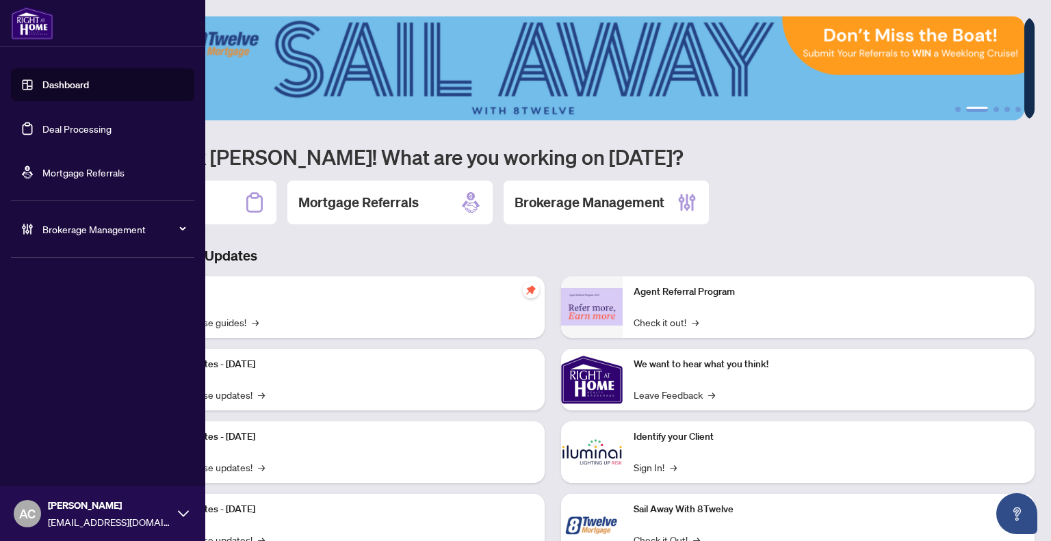 The image size is (1051, 541). Describe the element at coordinates (996, 109) in the screenshot. I see `button: 3` at that location.